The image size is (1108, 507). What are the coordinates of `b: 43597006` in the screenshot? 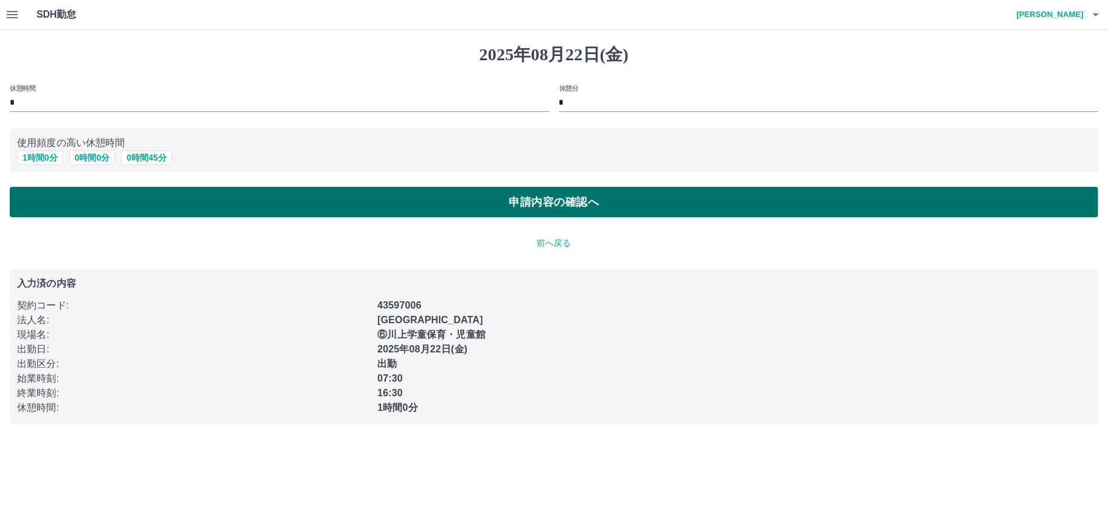 It's located at (399, 305).